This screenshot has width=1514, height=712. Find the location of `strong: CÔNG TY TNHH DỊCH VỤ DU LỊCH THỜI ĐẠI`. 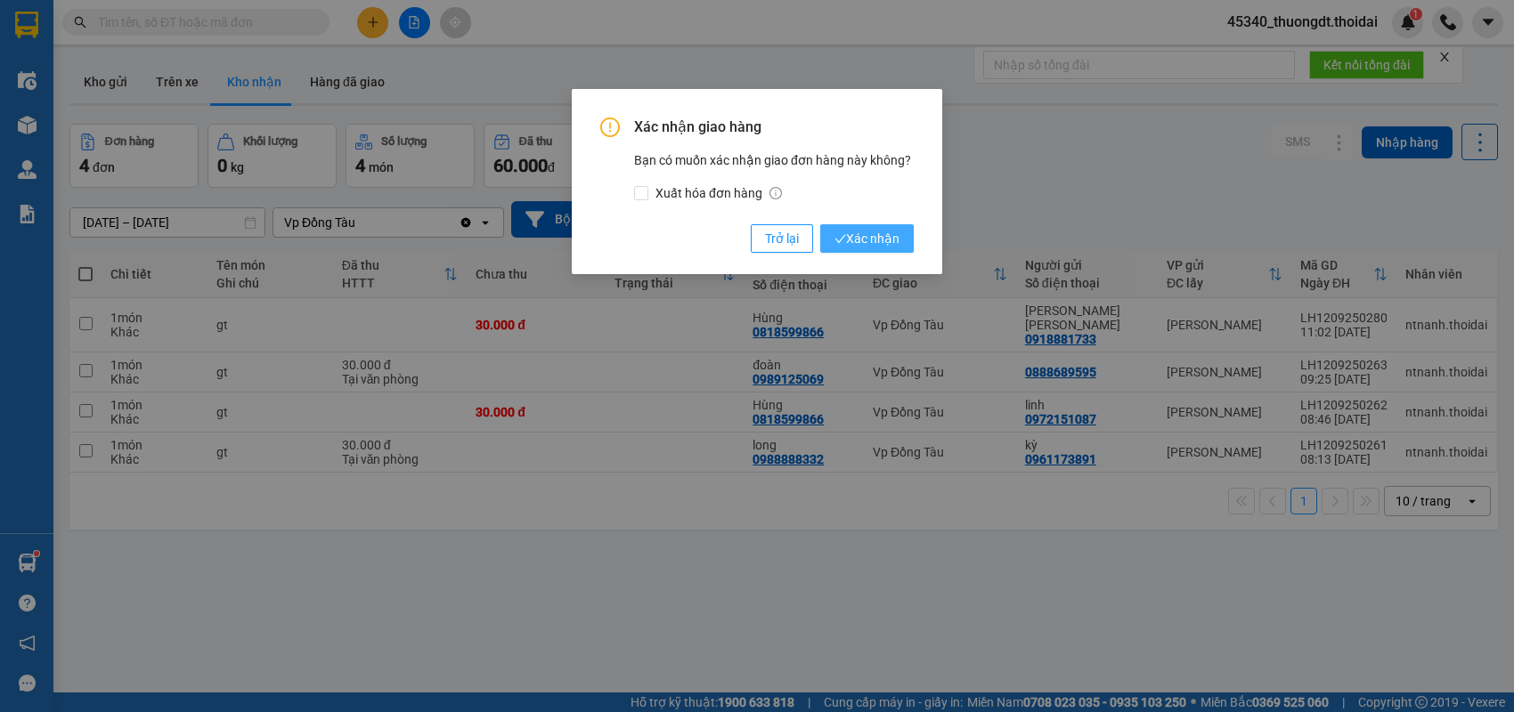

strong: CÔNG TY TNHH DỊCH VỤ DU LỊCH THỜI ĐẠI is located at coordinates (88, 43).